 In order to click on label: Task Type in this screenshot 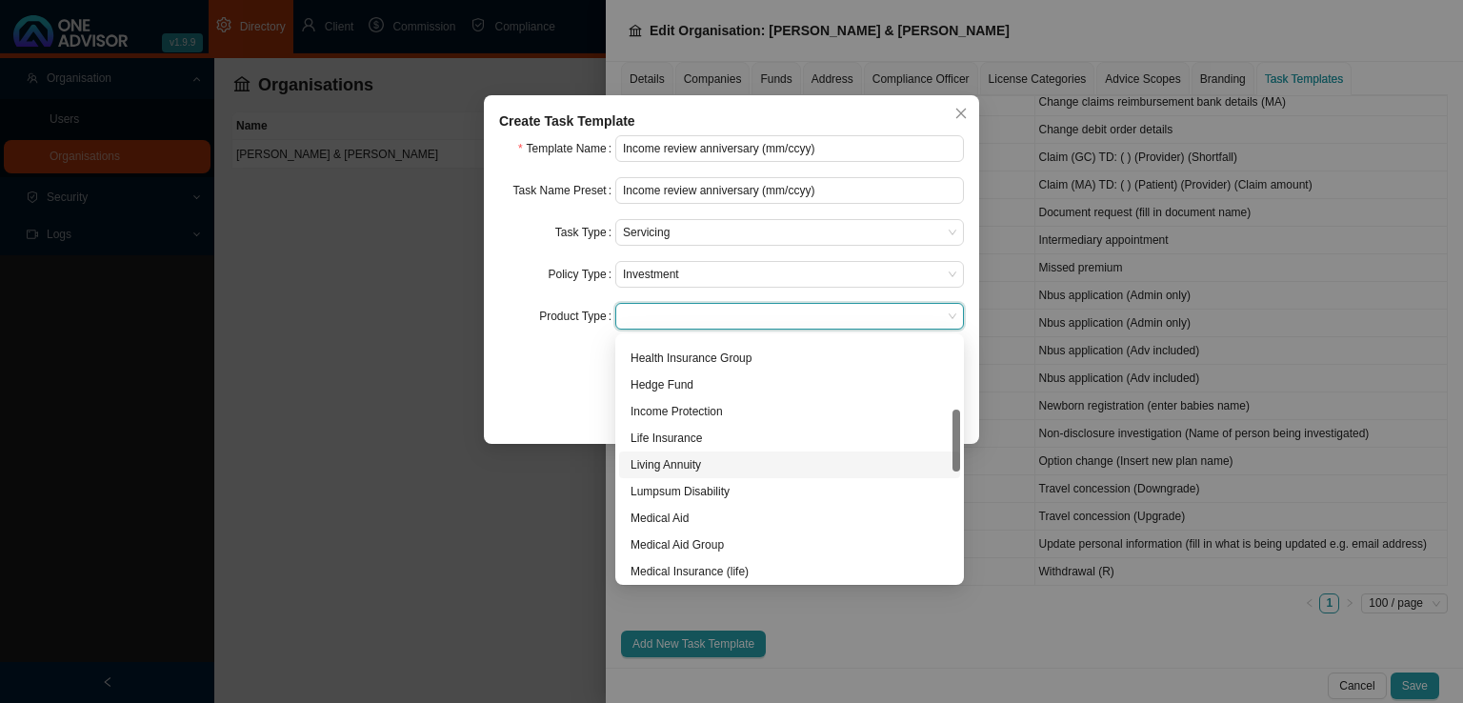, I will do `click(585, 232)`.